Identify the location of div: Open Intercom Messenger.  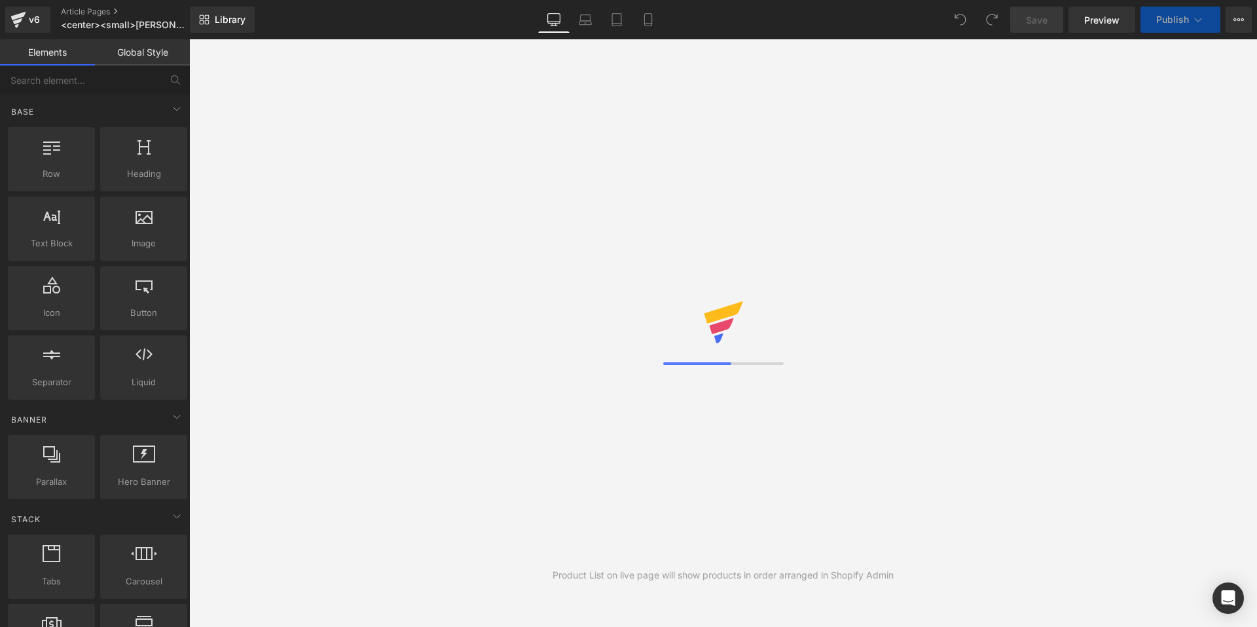
(1229, 598).